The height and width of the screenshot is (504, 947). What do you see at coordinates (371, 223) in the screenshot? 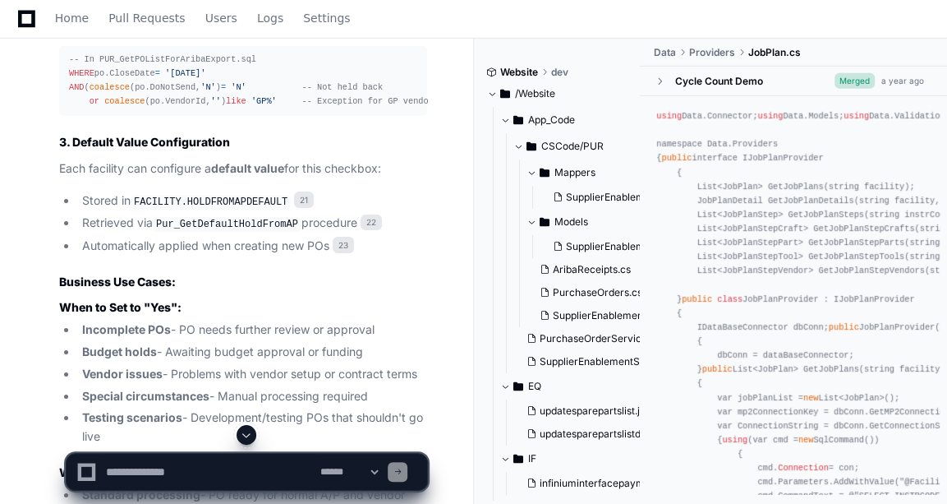
I see `span: 22` at bounding box center [371, 223].